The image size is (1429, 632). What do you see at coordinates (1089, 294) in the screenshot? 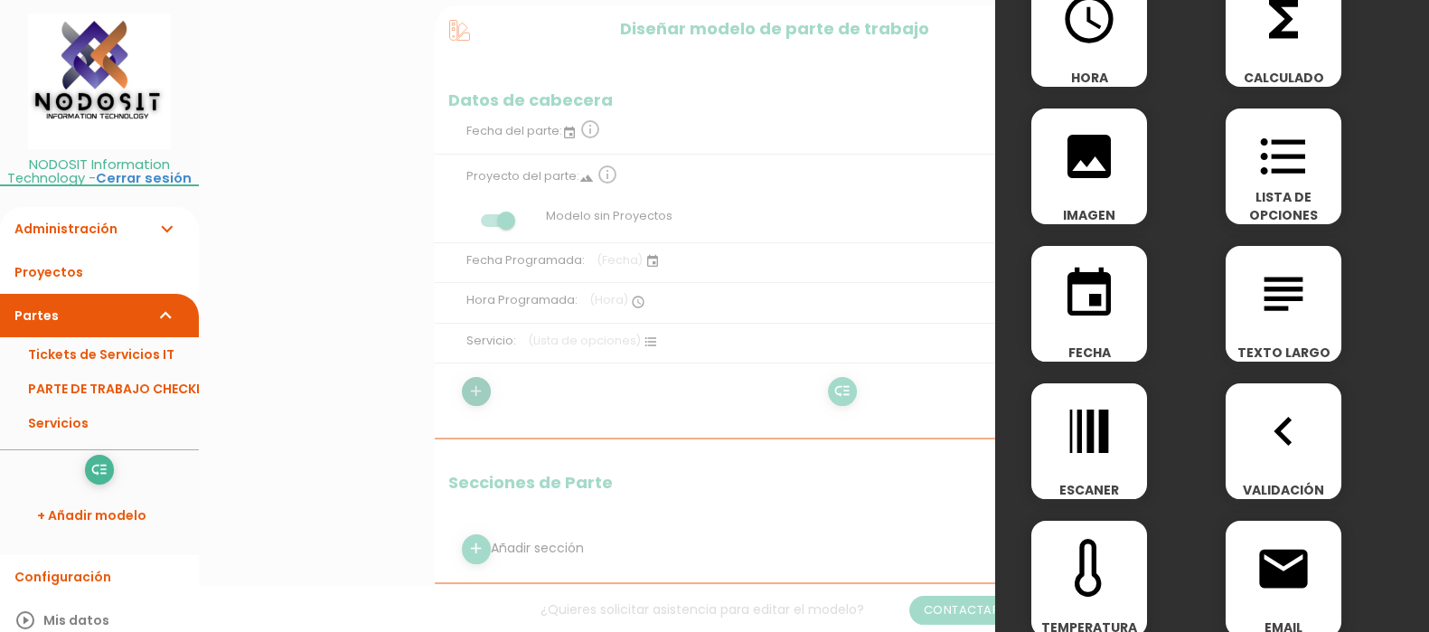
I see `i: event` at bounding box center [1089, 294].